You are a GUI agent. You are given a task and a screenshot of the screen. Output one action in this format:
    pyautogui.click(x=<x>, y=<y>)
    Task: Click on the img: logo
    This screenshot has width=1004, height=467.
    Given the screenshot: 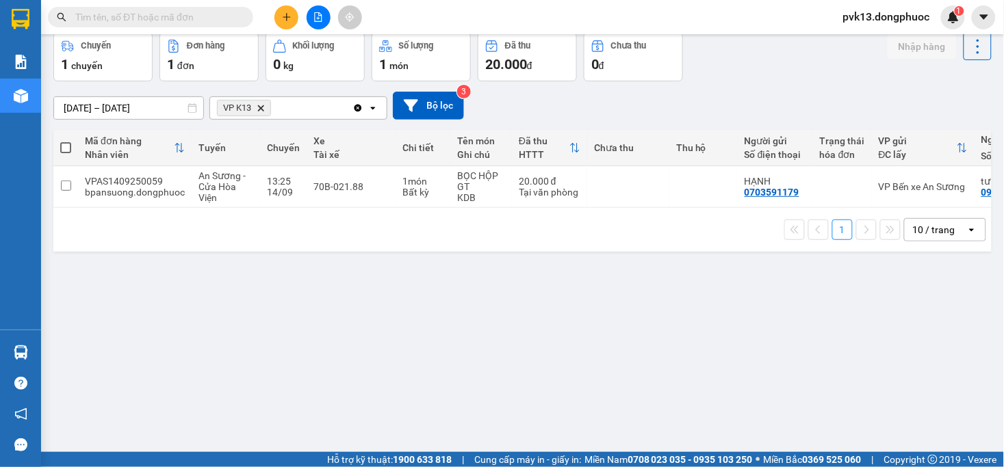 What is the action you would take?
    pyautogui.click(x=35, y=38)
    